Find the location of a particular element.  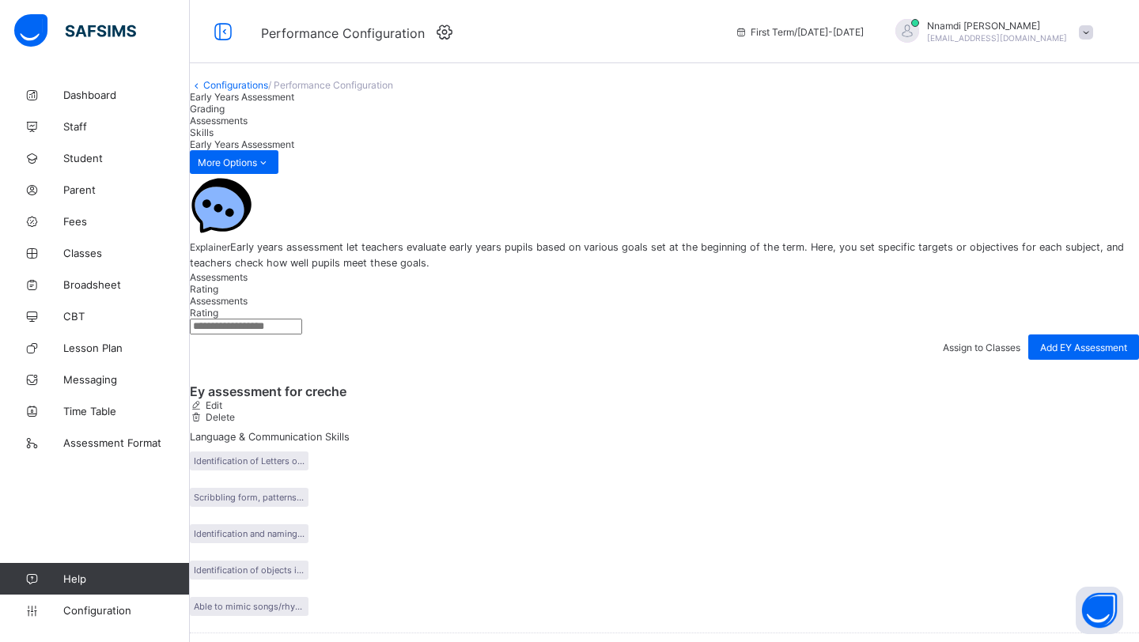

span: Lesson Plan is located at coordinates (127, 348).